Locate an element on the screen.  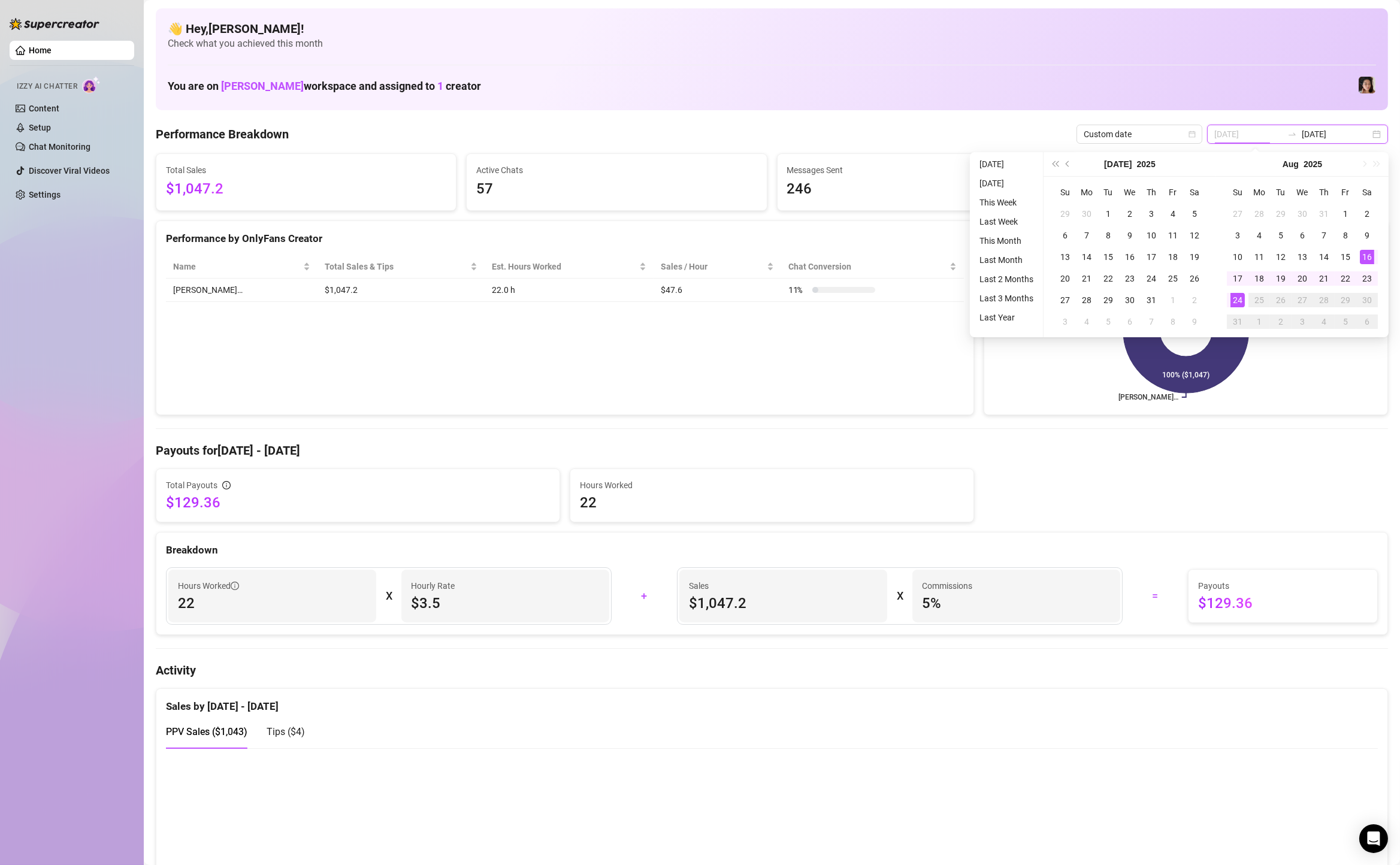
div: 16 is located at coordinates (1367, 257).